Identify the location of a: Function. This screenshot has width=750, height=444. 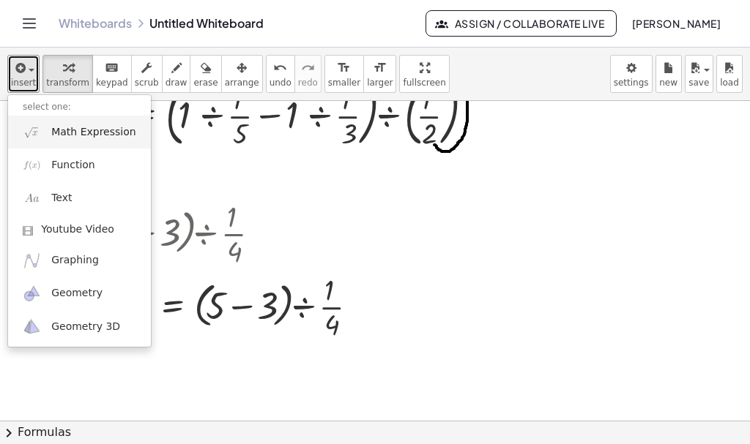
(79, 165).